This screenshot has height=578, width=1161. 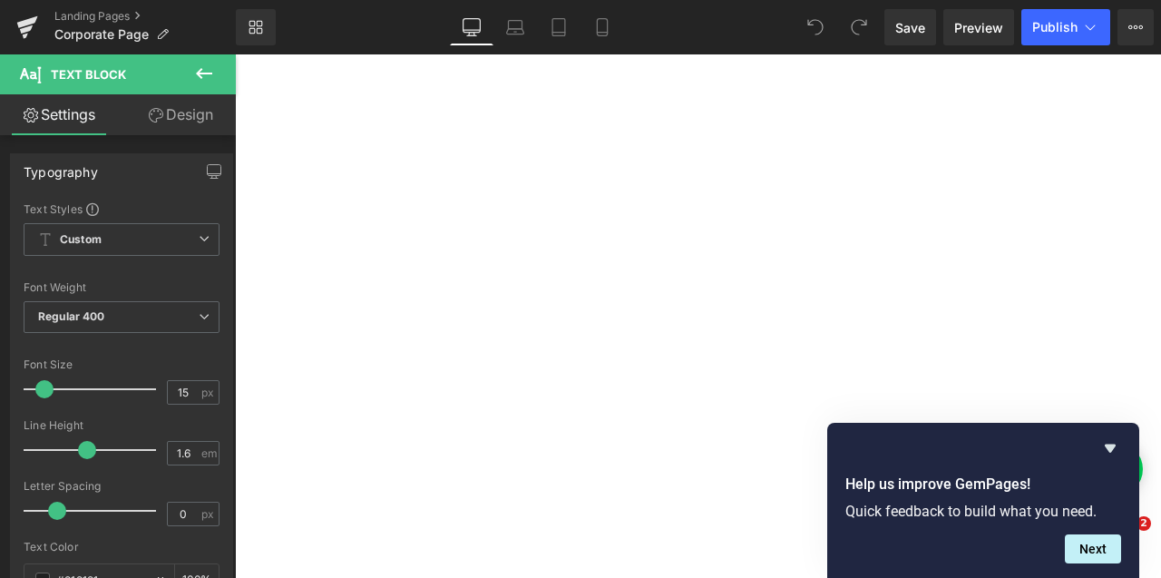 I want to click on a: New Library, so click(x=256, y=27).